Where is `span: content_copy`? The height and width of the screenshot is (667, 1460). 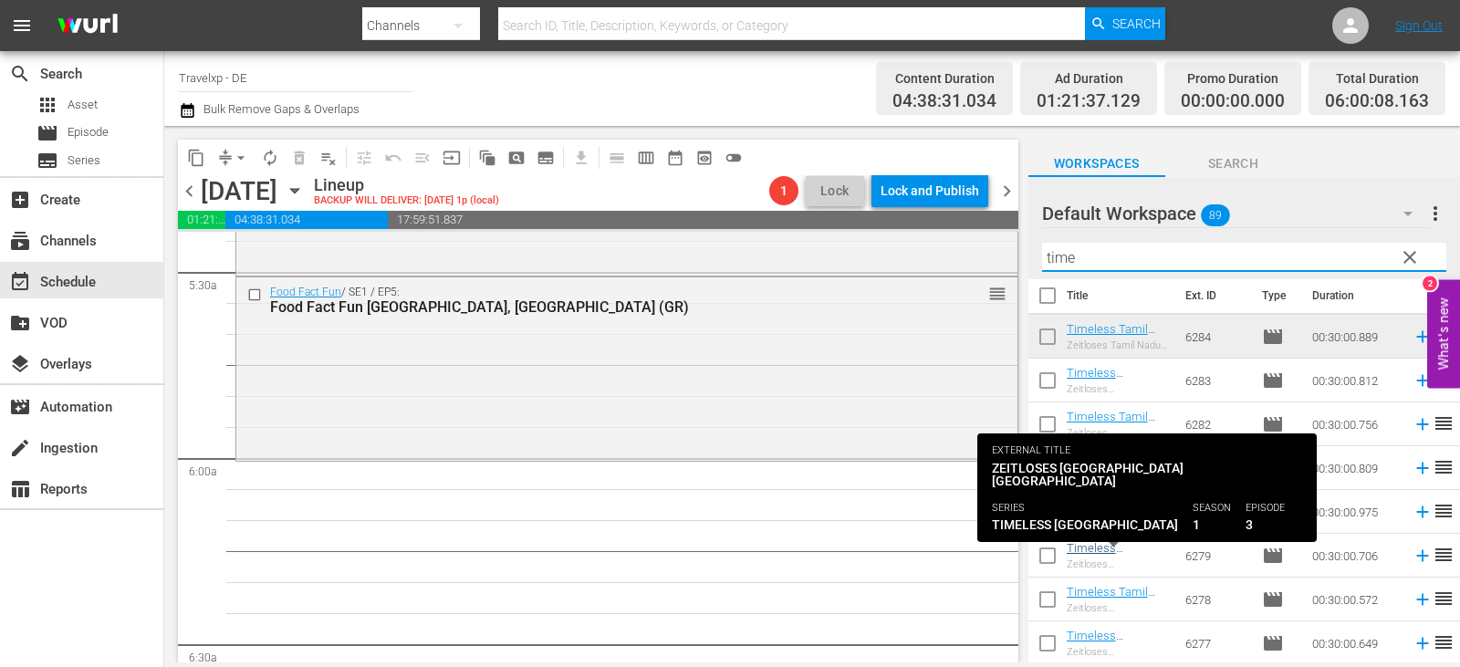 span: content_copy is located at coordinates (196, 158).